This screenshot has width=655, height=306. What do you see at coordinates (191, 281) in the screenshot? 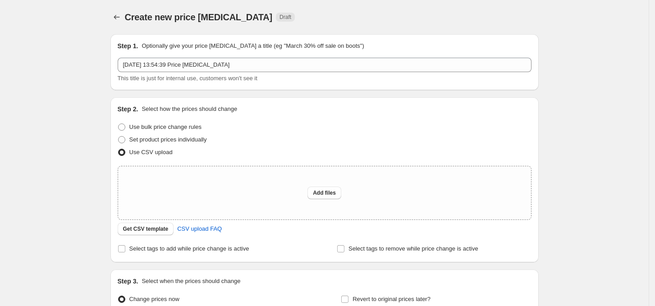
I see `p: Select when the prices should change` at bounding box center [191, 281].